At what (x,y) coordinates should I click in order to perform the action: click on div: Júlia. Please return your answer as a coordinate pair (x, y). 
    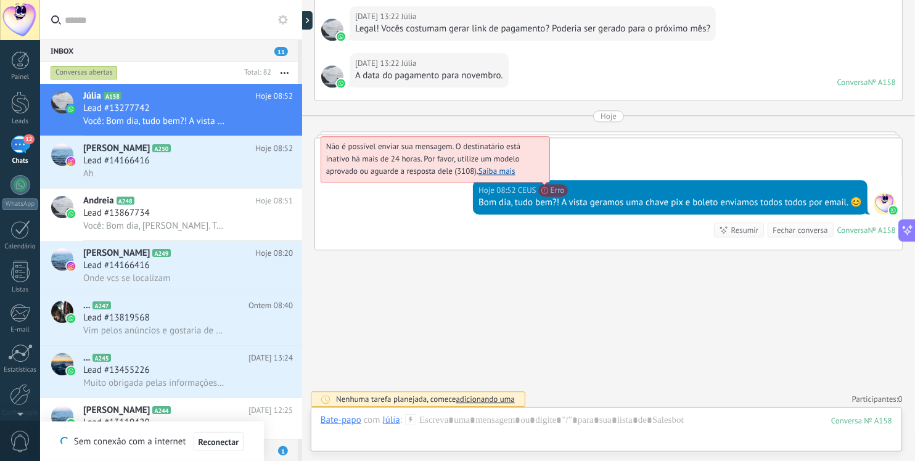
    Looking at the image, I should click on (391, 420).